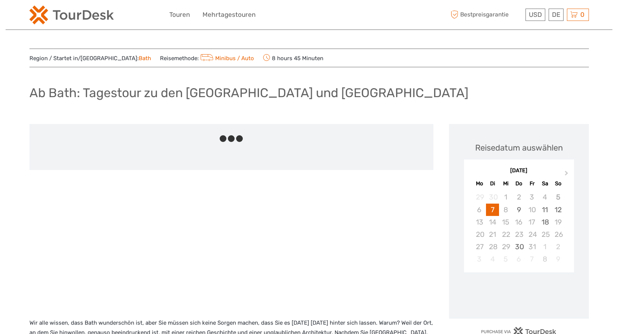 The image size is (618, 334). I want to click on div: Not available Dienstag, 4. November 2025, so click(492, 259).